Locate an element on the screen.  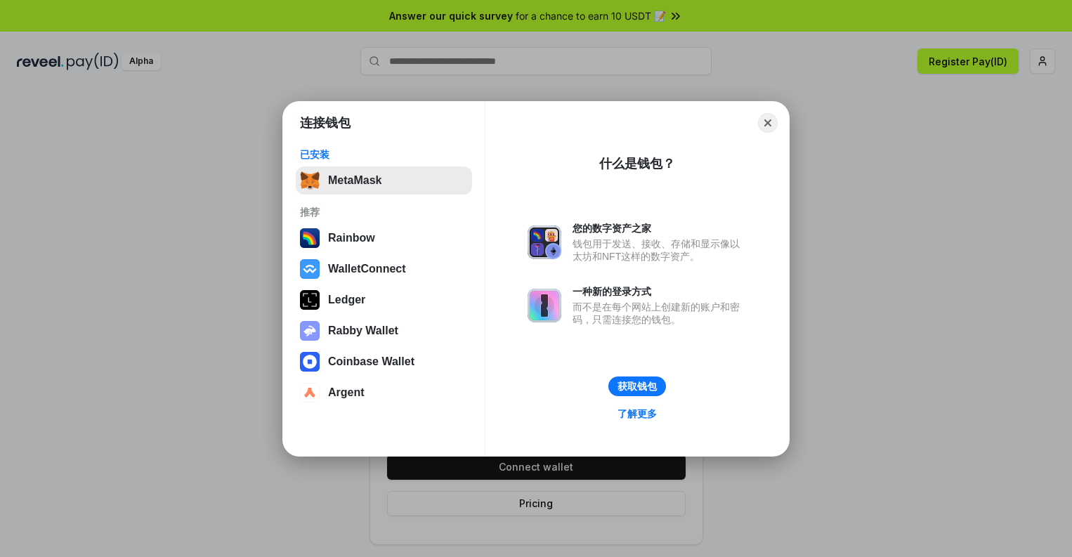
div: 获取钱包 is located at coordinates (637, 387).